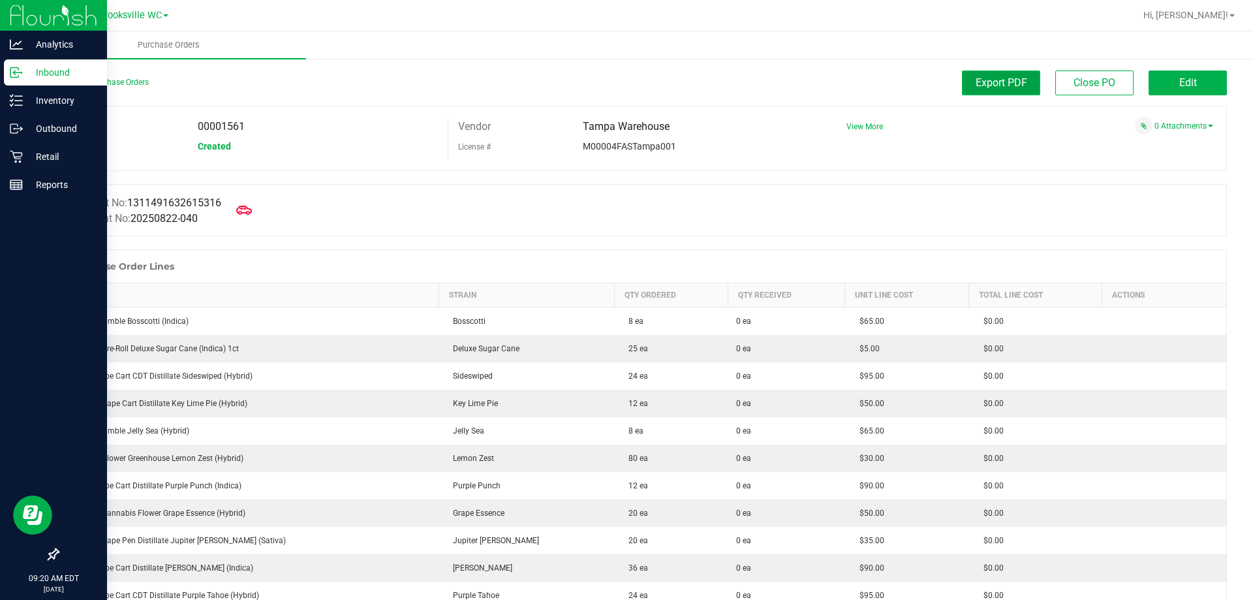 This screenshot has width=1253, height=600. I want to click on span: Export PDF, so click(1001, 82).